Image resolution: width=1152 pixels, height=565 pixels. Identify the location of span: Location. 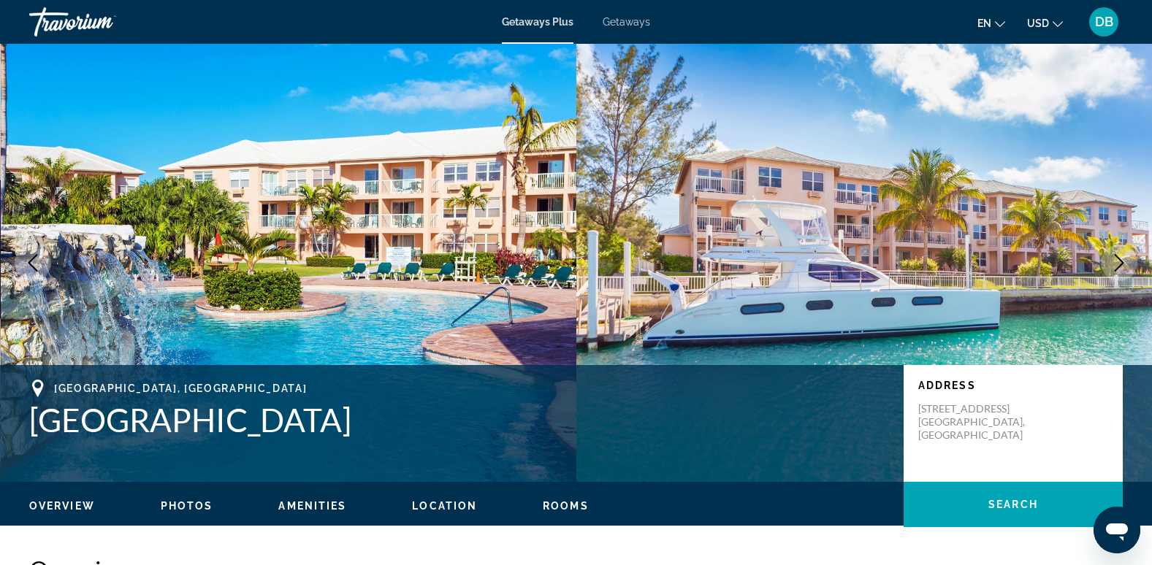
(444, 506).